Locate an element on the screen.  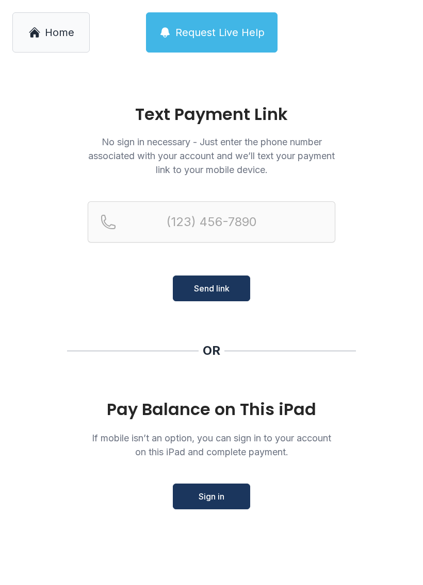
input: Reservation phone number is located at coordinates (211, 222).